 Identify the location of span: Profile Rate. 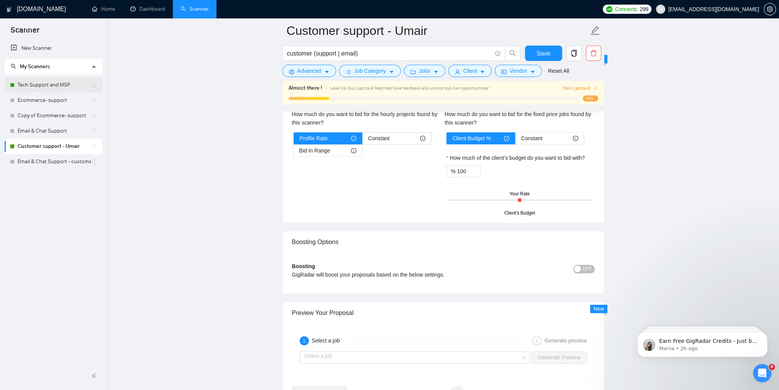
(313, 138).